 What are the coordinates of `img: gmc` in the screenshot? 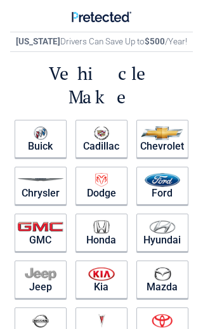 It's located at (40, 226).